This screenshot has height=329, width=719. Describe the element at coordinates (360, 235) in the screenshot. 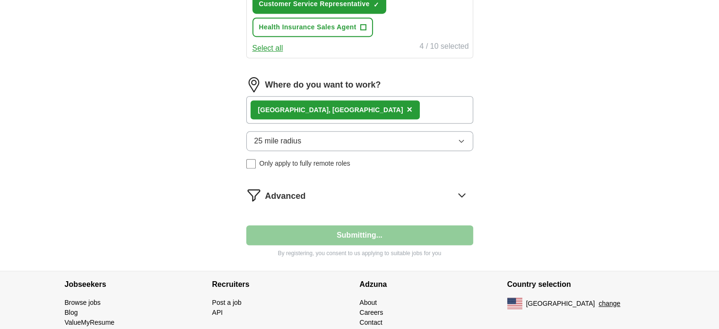

I see `button: Submitting...` at that location.